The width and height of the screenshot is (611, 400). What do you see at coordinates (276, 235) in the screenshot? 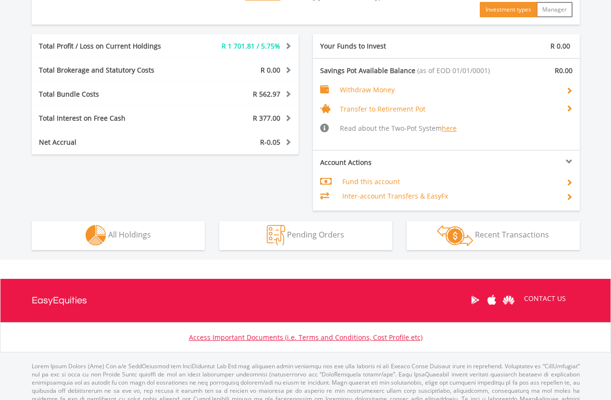
I see `img: pending_instructions-wht.png` at bounding box center [276, 235].